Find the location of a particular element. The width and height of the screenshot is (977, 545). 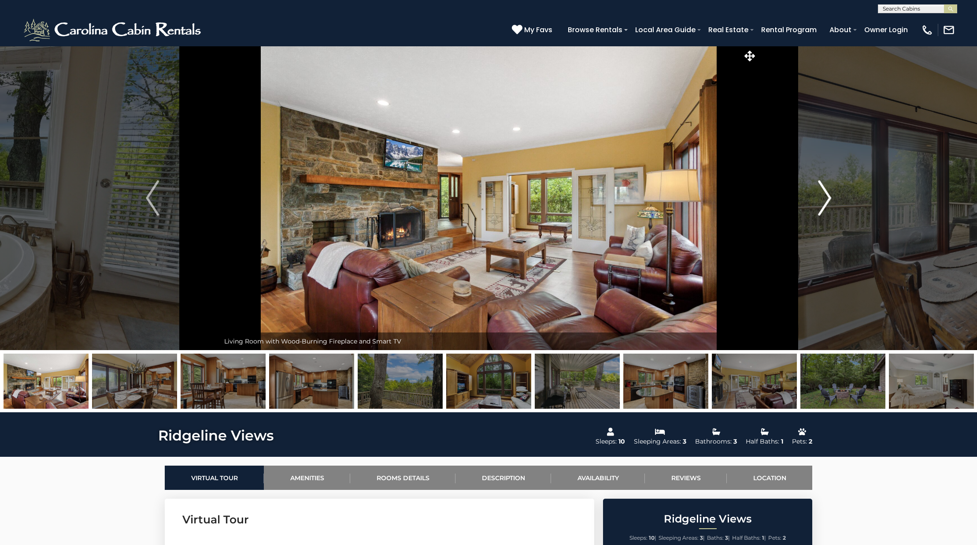

img: 167126582 is located at coordinates (134, 381).